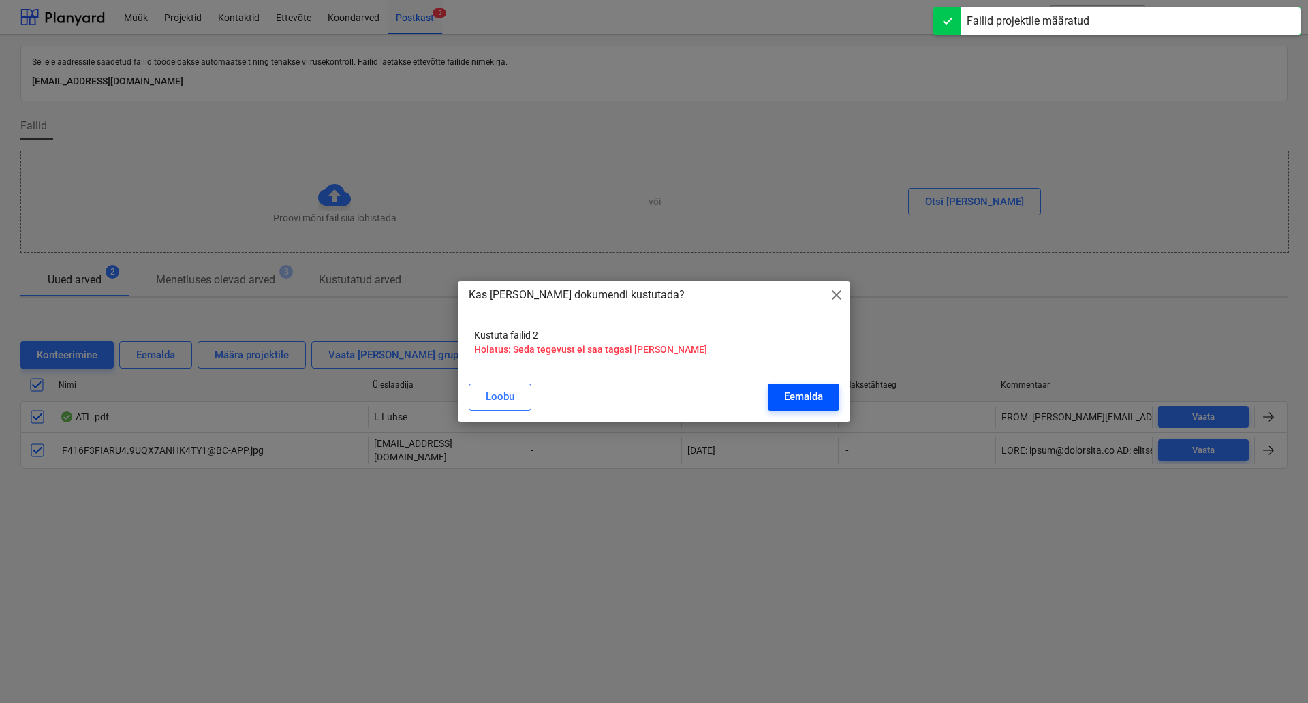 The image size is (1308, 703). What do you see at coordinates (654, 335) in the screenshot?
I see `p: Kustuta failid 2` at bounding box center [654, 335].